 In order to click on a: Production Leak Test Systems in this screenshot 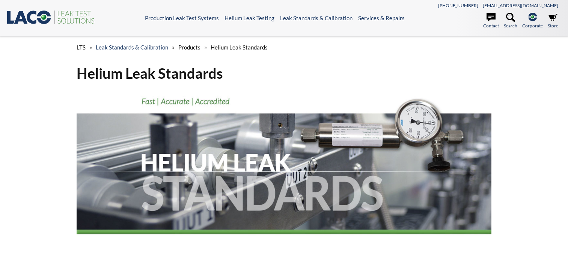, I will do `click(182, 18)`.